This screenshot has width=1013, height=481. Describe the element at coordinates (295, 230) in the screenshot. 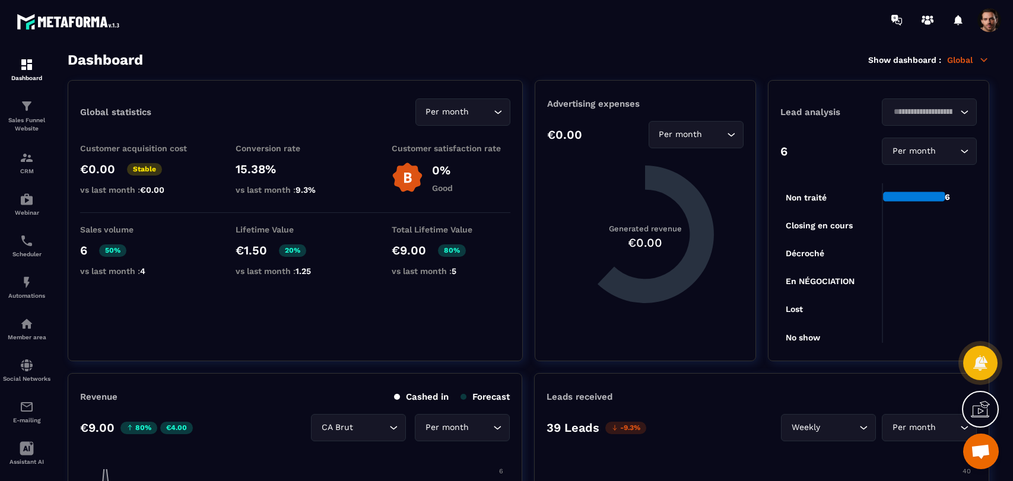

I see `p: Lifetime Value` at that location.